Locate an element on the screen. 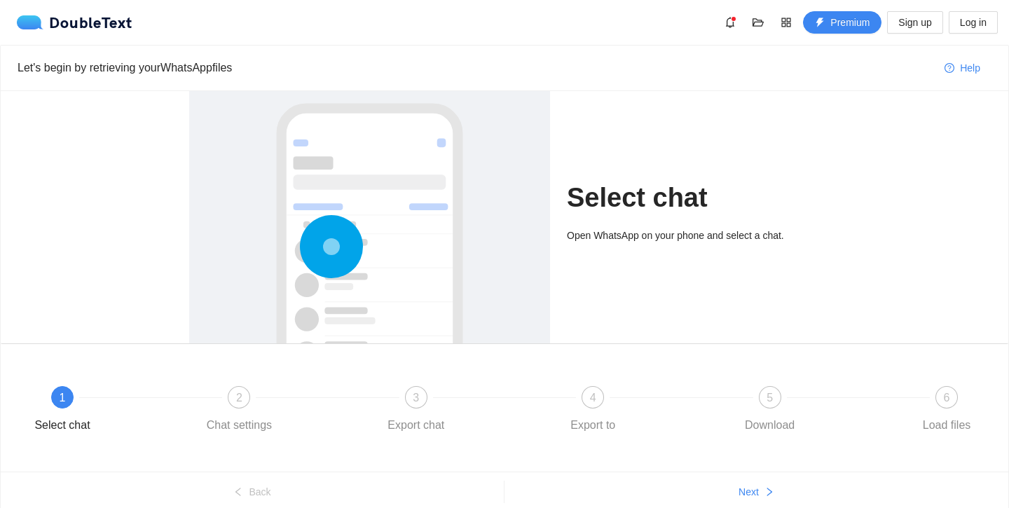 The width and height of the screenshot is (1009, 508). button: leftBack is located at coordinates (252, 492).